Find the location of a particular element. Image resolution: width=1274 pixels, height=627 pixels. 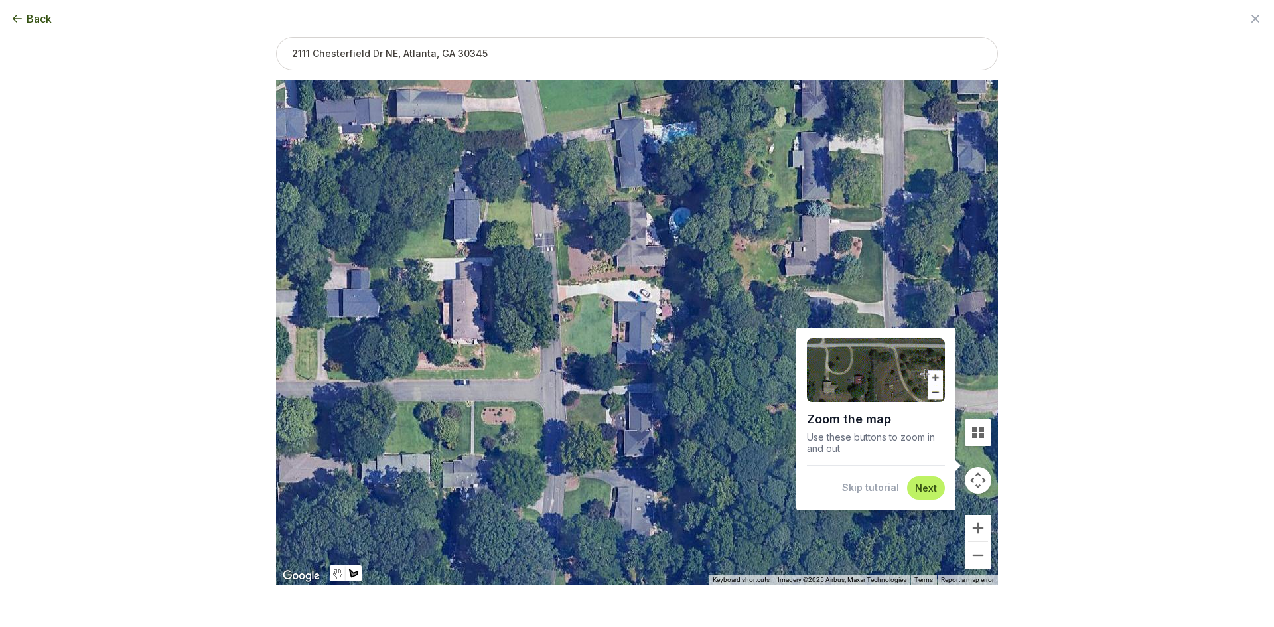

p: Use these buttons to zoom in and out is located at coordinates (876, 442).